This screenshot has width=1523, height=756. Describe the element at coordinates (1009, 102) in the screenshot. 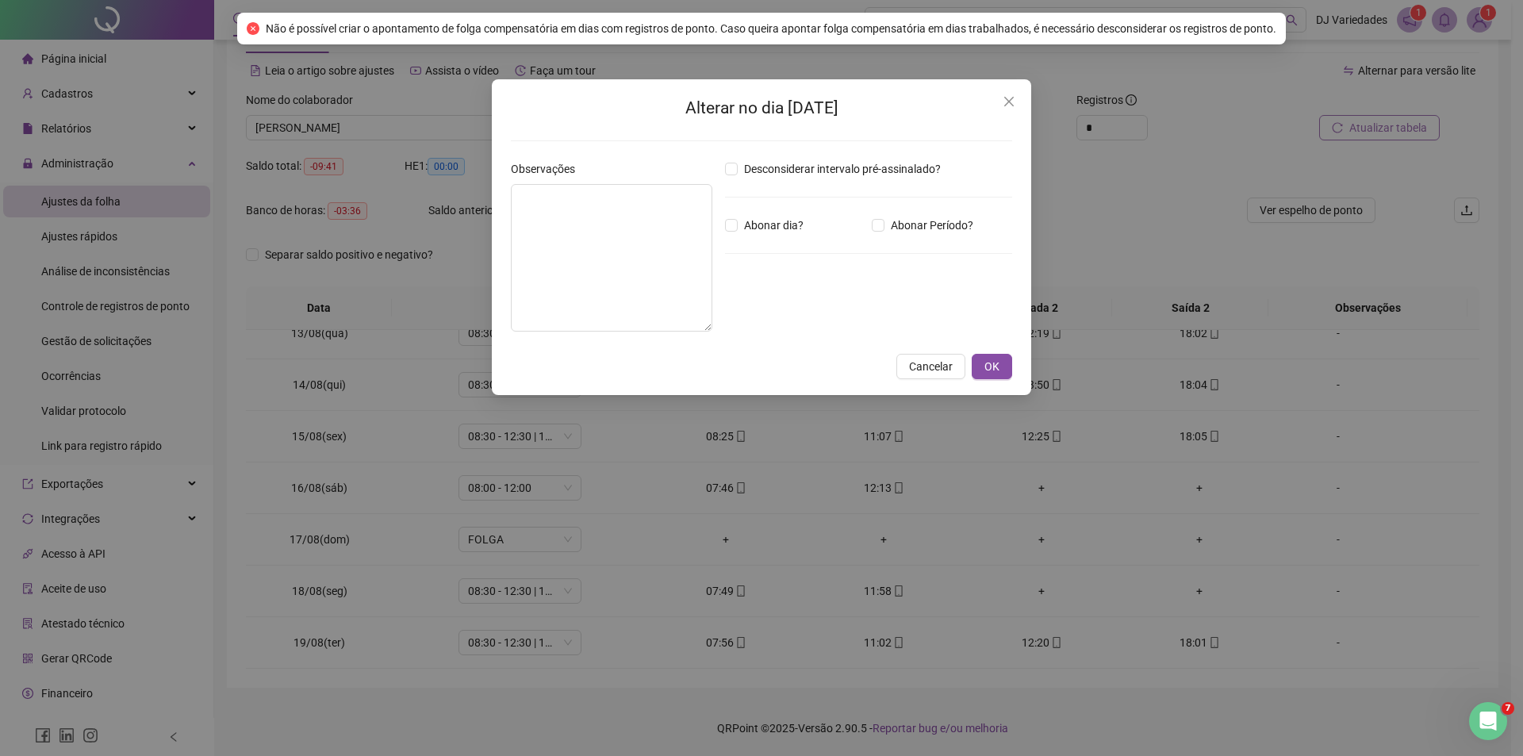

I see `button: Close` at that location.